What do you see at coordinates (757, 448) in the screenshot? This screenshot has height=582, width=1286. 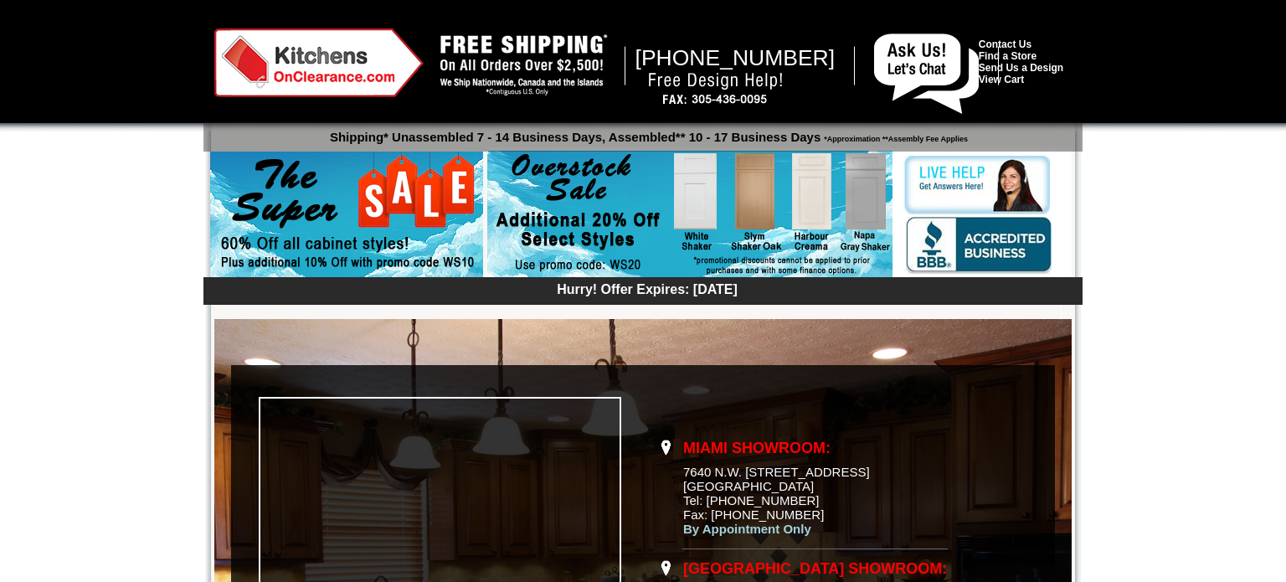 I see `span: Miami Showroom:` at bounding box center [757, 448].